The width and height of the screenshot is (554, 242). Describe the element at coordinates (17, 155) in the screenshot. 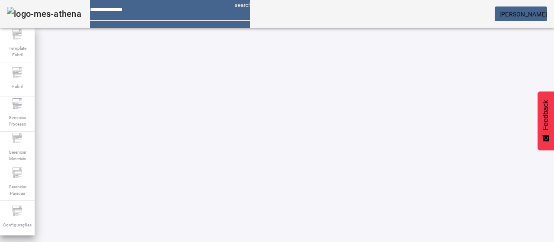

I see `span: Gerenciar Materiais` at that location.